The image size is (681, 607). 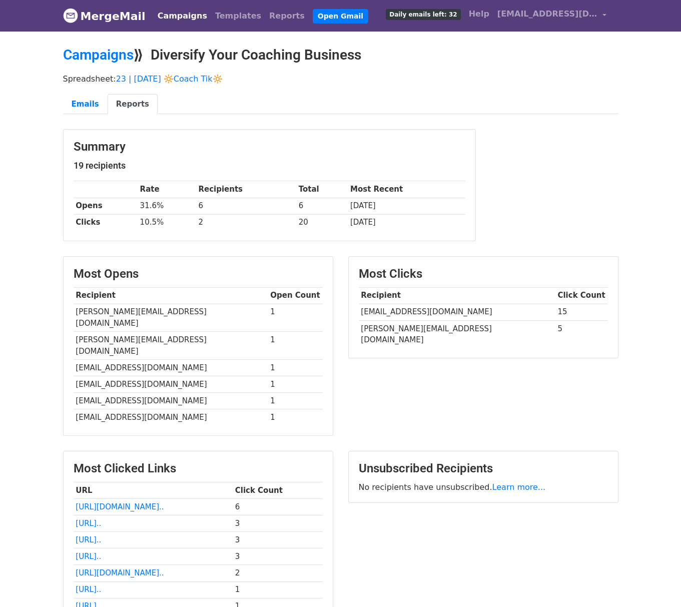 I want to click on td: 10.5%, so click(x=167, y=222).